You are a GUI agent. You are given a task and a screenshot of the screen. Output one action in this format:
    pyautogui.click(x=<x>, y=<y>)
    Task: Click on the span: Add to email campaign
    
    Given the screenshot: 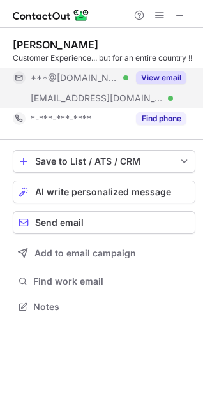 What is the action you would take?
    pyautogui.click(x=85, y=253)
    